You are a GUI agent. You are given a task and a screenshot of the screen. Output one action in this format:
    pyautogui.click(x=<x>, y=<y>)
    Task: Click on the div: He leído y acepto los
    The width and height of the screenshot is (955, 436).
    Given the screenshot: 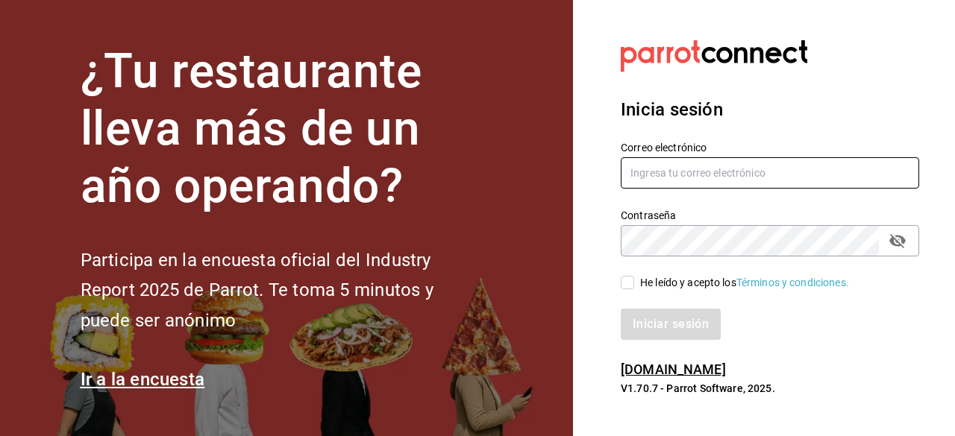 What is the action you would take?
    pyautogui.click(x=744, y=283)
    